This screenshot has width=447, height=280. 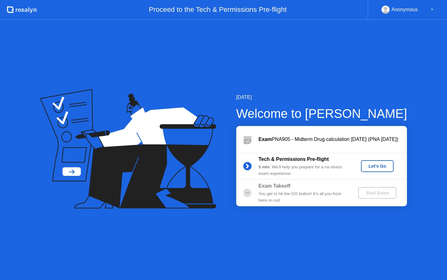 What do you see at coordinates (377, 193) in the screenshot?
I see `button: Start Exam` at bounding box center [377, 193].